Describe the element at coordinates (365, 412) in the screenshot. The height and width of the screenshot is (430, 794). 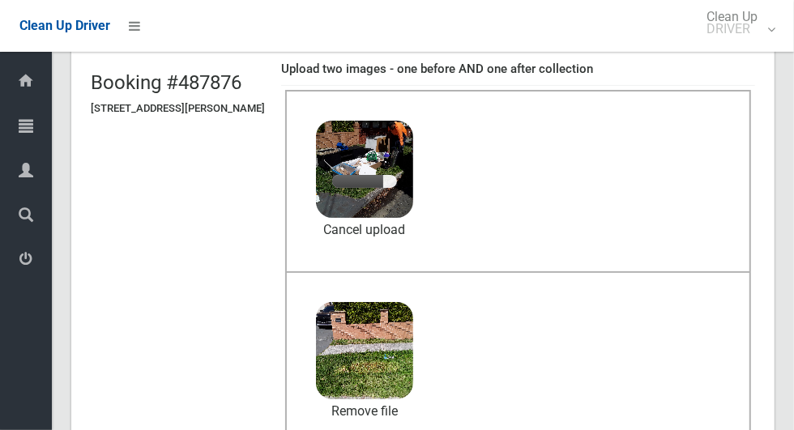
I see `a: Remove file` at that location.